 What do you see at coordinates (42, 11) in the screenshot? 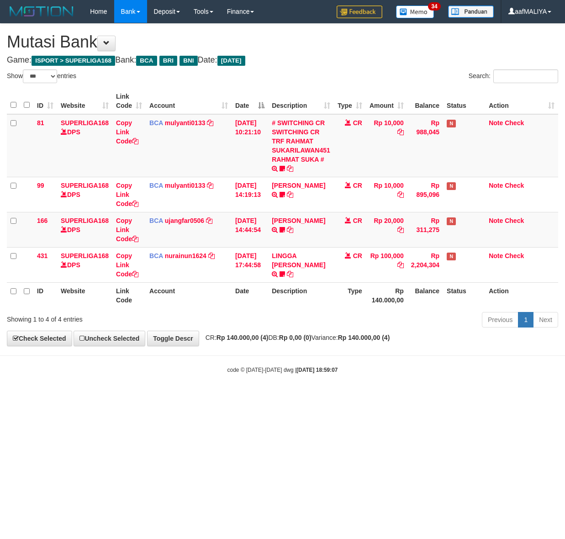
I see `img: MOTION_logo.png` at bounding box center [42, 11].